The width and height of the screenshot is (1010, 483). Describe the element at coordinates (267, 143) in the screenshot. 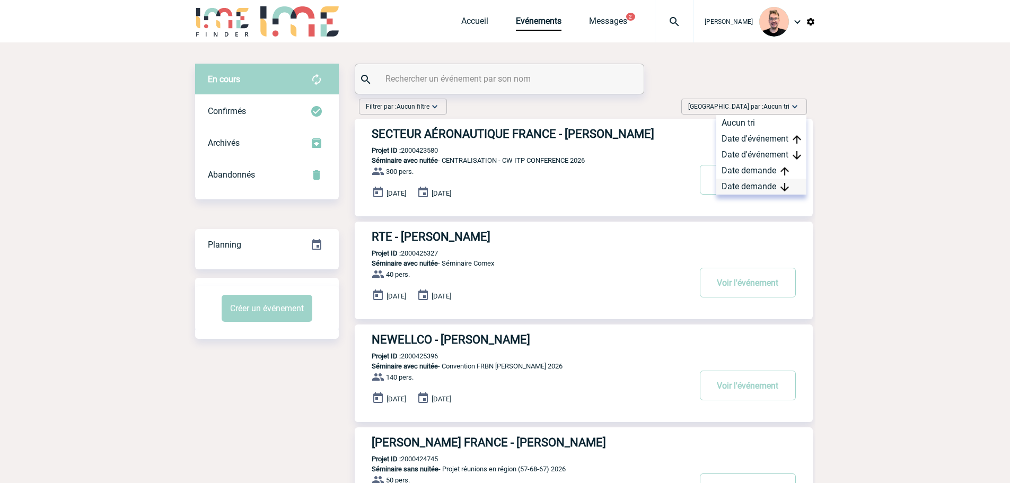

I see `div: Retrouvez ici tous les événements que vous avez décidé d'archiver` at that location.